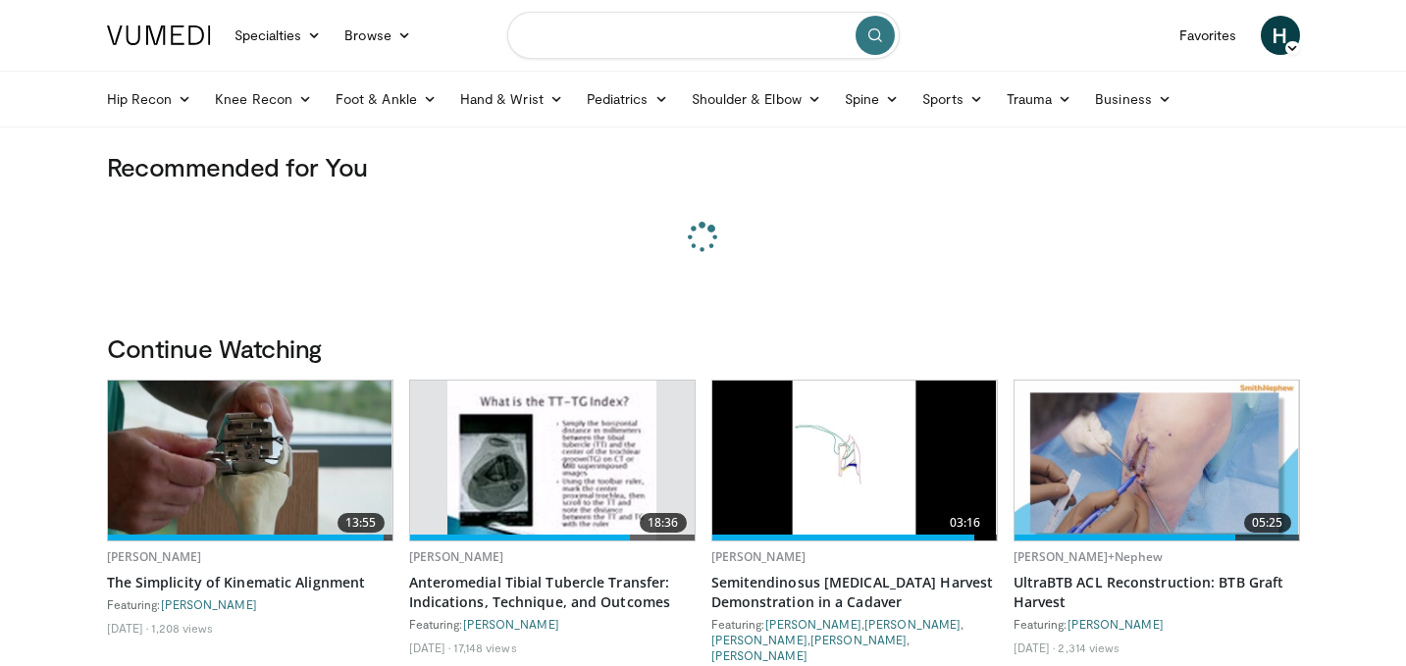 The height and width of the screenshot is (666, 1406). Describe the element at coordinates (361, 523) in the screenshot. I see `span: 13:55` at that location.